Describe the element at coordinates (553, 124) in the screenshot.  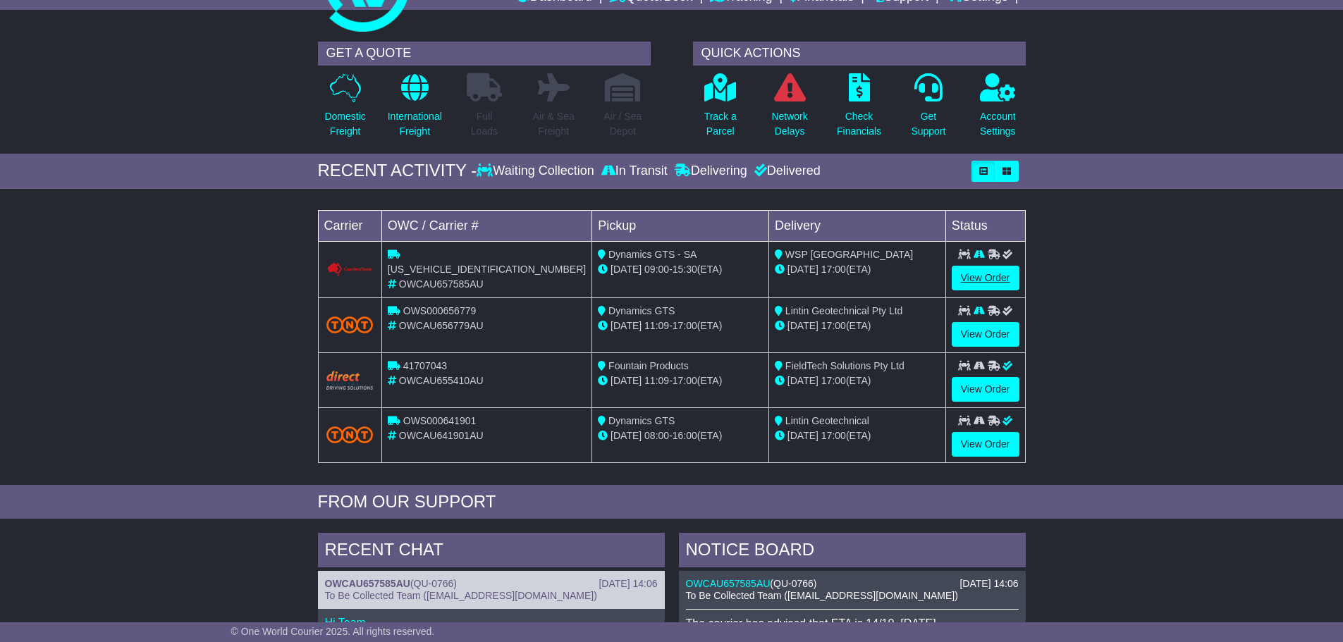
I see `p: Air & Sea Freight` at that location.